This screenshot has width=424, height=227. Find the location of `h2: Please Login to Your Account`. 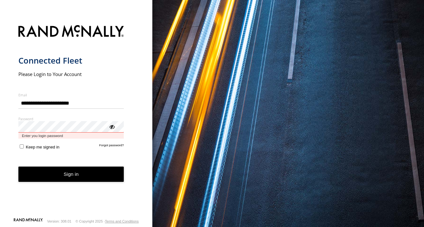

h2: Please Login to Your Account is located at coordinates (71, 74).